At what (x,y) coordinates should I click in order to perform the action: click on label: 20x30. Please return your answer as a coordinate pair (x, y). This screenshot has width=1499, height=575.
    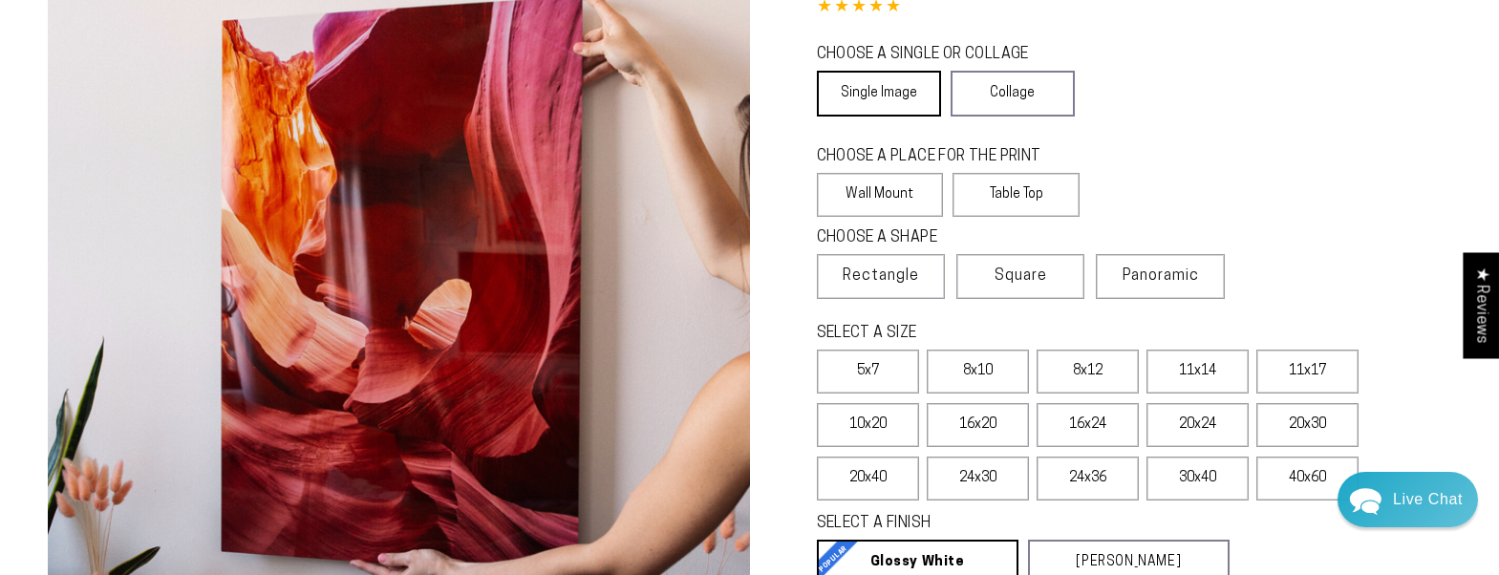
    Looking at the image, I should click on (1307, 425).